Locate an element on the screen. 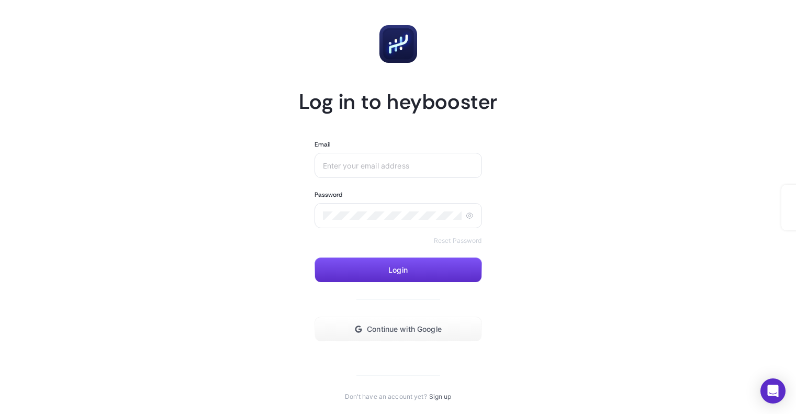 Image resolution: width=796 pixels, height=414 pixels. span: Don't have an account yet? is located at coordinates (386, 397).